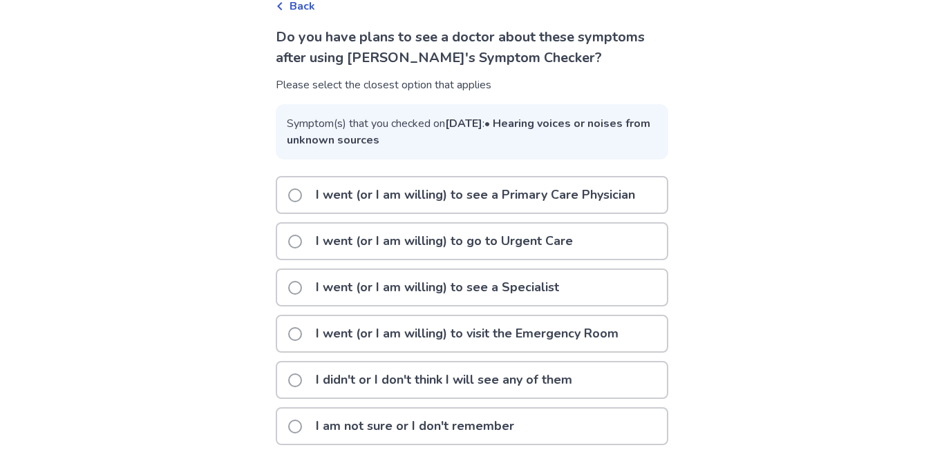 The height and width of the screenshot is (470, 944). What do you see at coordinates (415, 426) in the screenshot?
I see `p: I am not sure or I don't remember` at bounding box center [415, 426].